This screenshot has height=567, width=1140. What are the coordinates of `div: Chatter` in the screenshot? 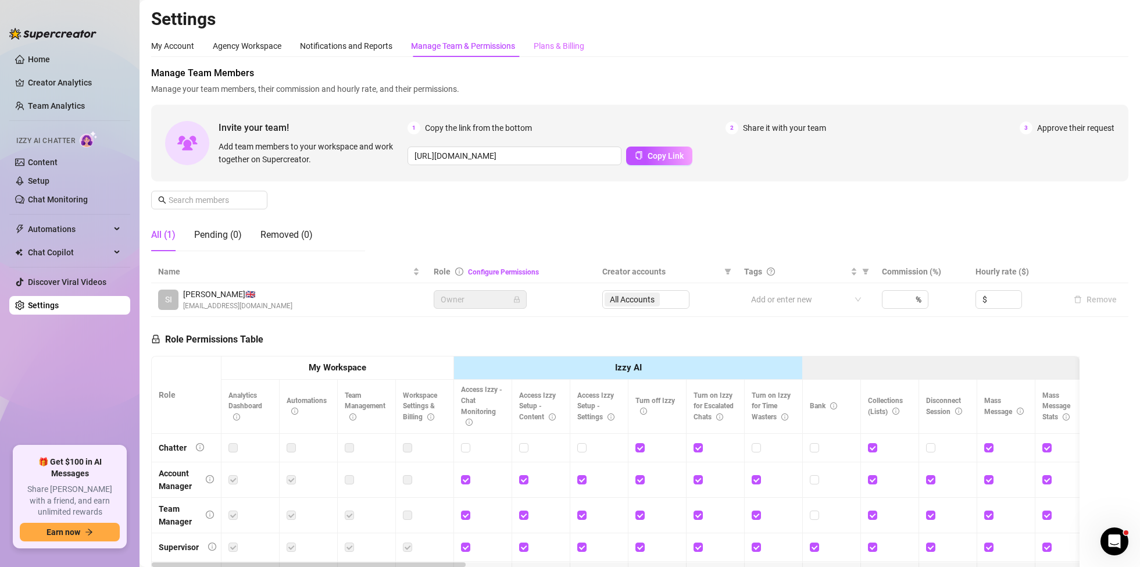 It's located at (173, 448).